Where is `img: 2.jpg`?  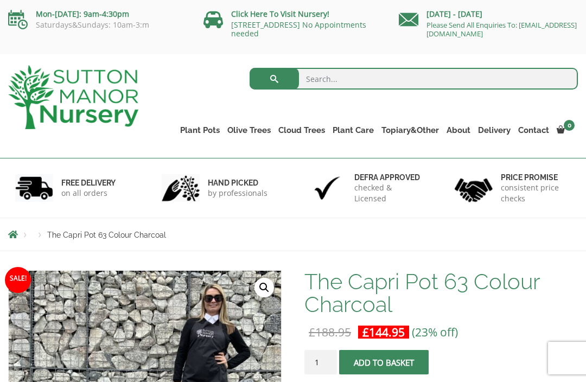
img: 2.jpg is located at coordinates (181, 188).